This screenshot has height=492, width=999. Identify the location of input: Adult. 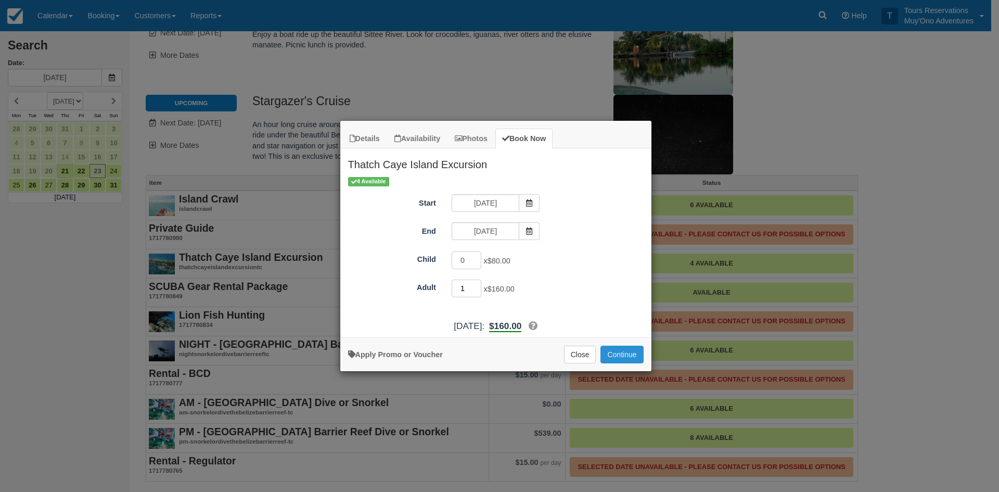
(467, 288).